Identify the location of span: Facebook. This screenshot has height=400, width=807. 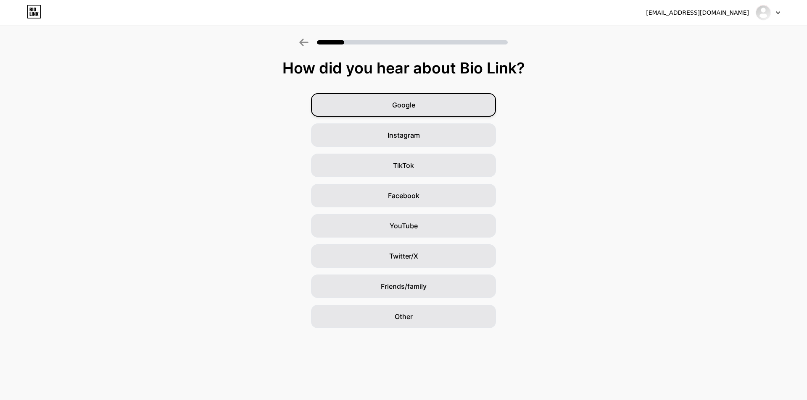
(403, 196).